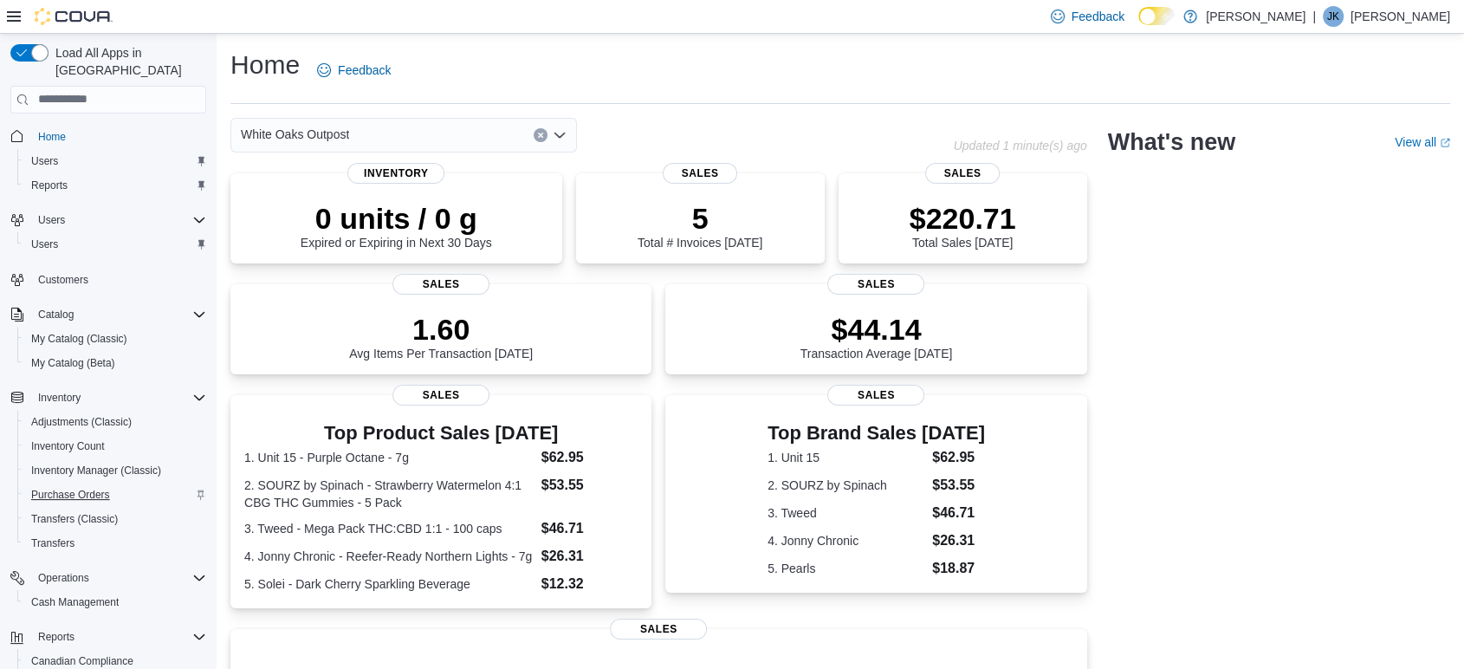  What do you see at coordinates (115, 363) in the screenshot?
I see `button: My Catalog (Beta)` at bounding box center [115, 363].